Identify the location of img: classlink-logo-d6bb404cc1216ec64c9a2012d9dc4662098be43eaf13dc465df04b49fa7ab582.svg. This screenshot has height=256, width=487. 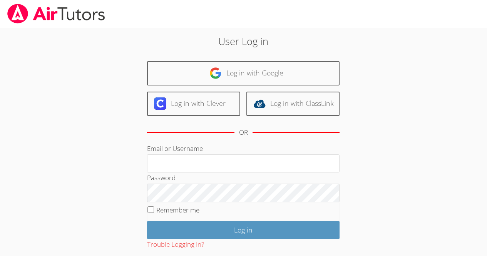
(260, 104).